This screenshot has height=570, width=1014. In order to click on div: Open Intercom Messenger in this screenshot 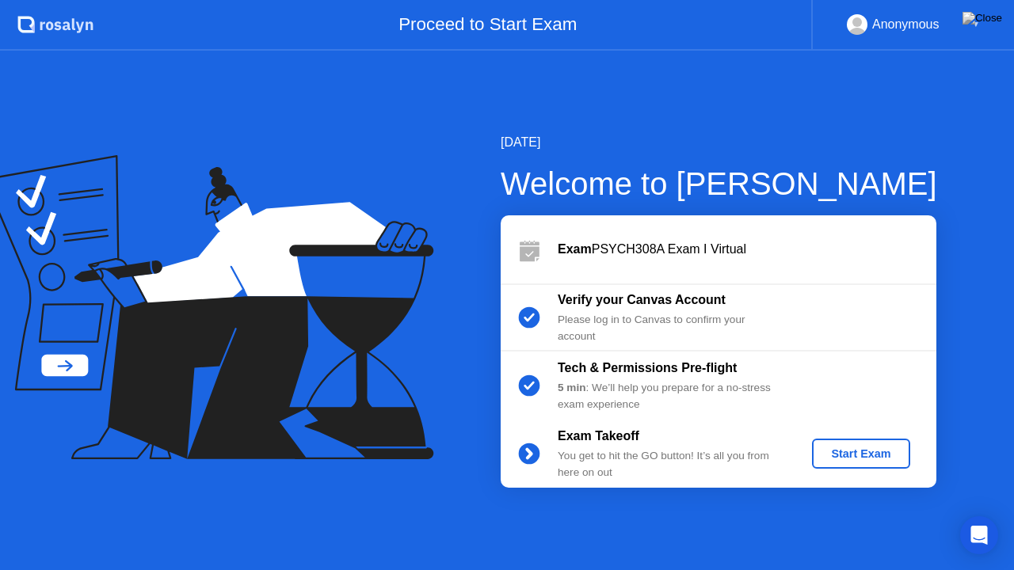, I will do `click(979, 535)`.